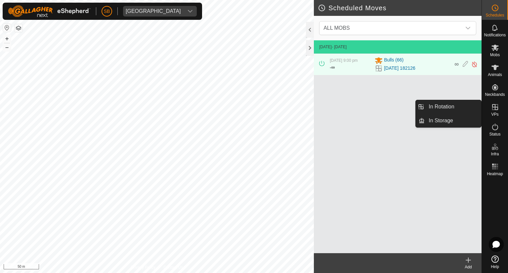 The image size is (508, 273). I want to click on span: Neckbands, so click(495, 95).